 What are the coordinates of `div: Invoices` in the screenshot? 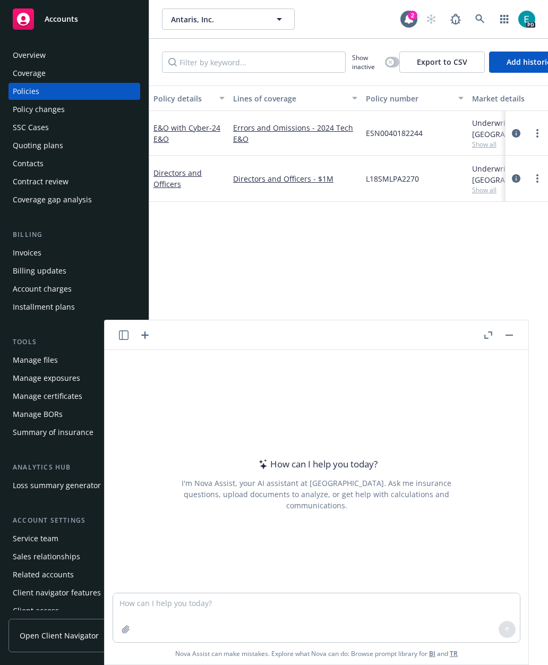 It's located at (27, 253).